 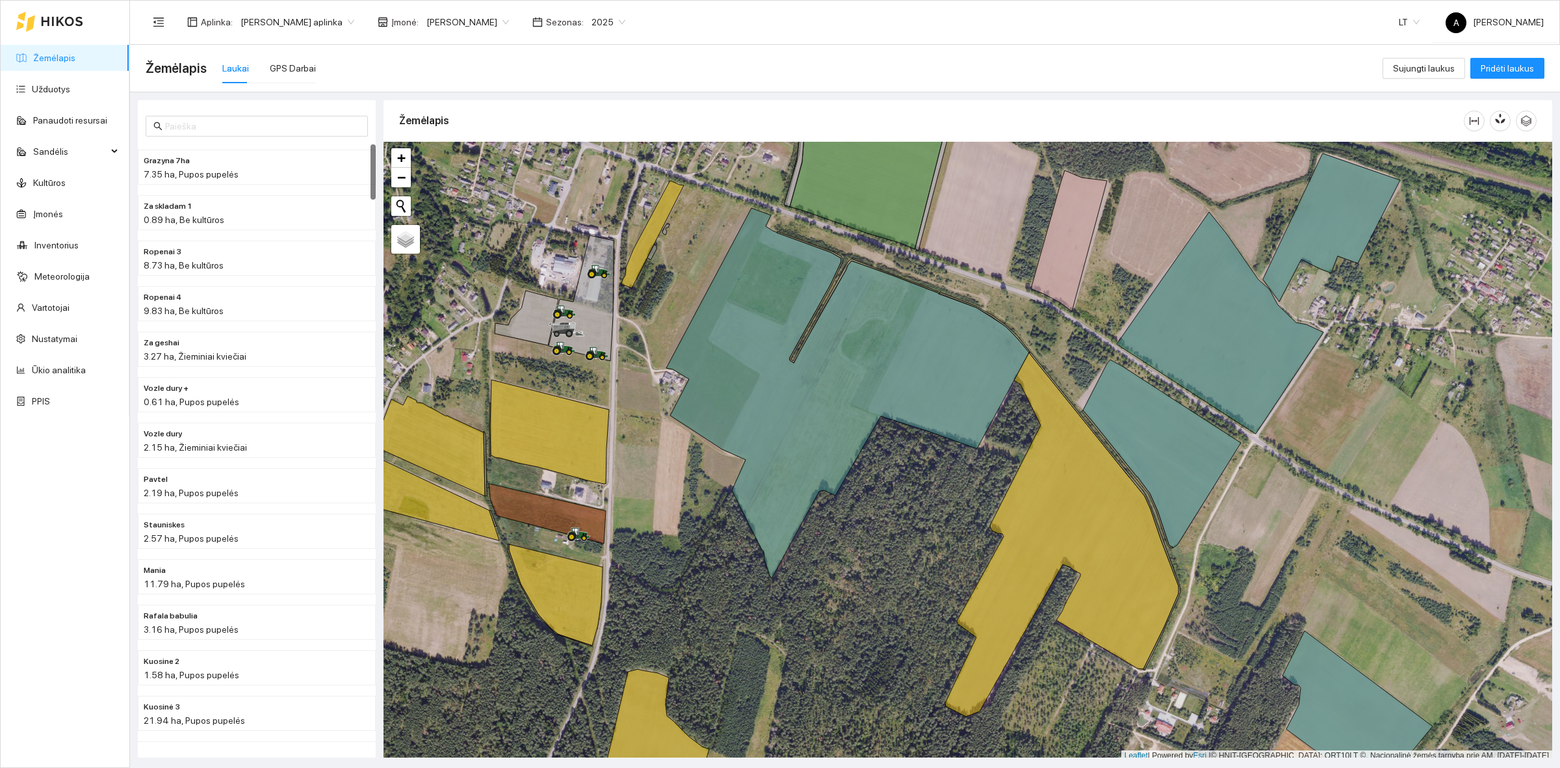 I want to click on span: 2.15 ha, Žieminiai kviečiai, so click(x=195, y=447).